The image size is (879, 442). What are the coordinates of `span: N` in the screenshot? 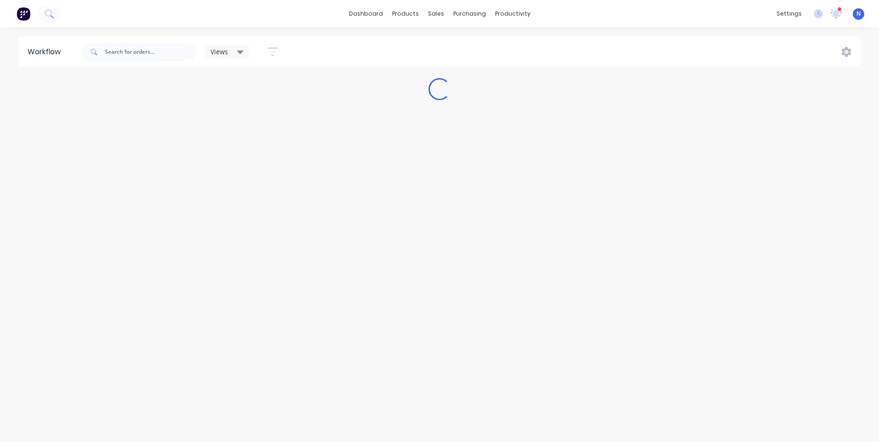 It's located at (859, 14).